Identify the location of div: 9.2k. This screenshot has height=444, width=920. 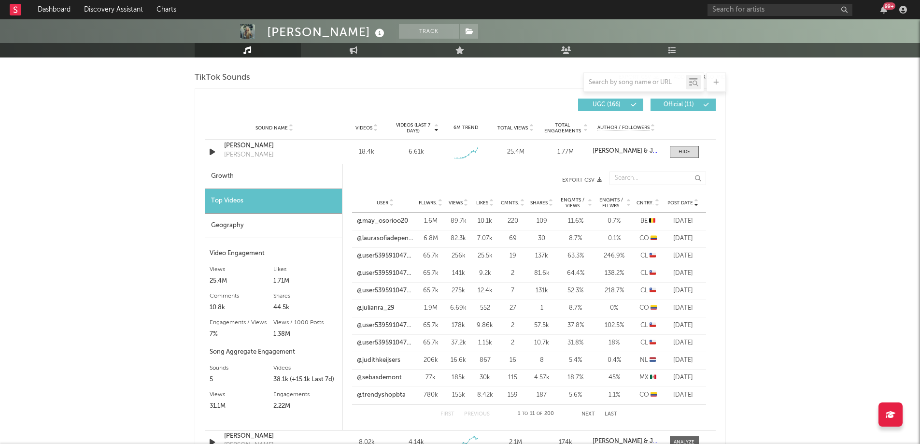
(485, 273).